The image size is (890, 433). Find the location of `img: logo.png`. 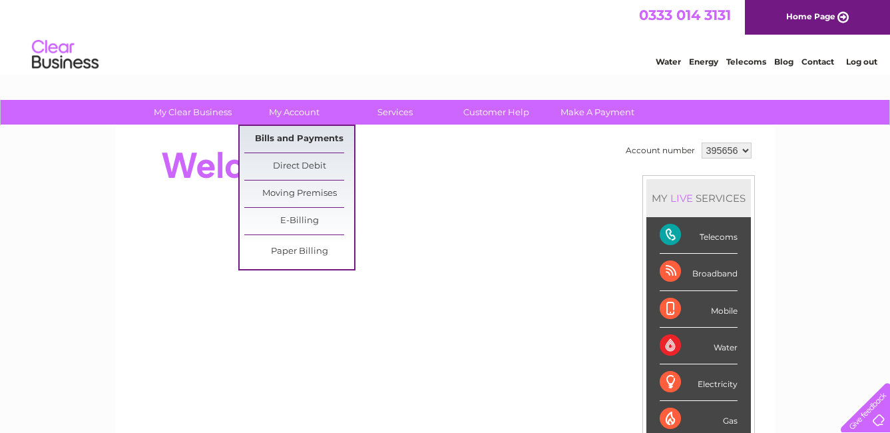

img: logo.png is located at coordinates (65, 55).